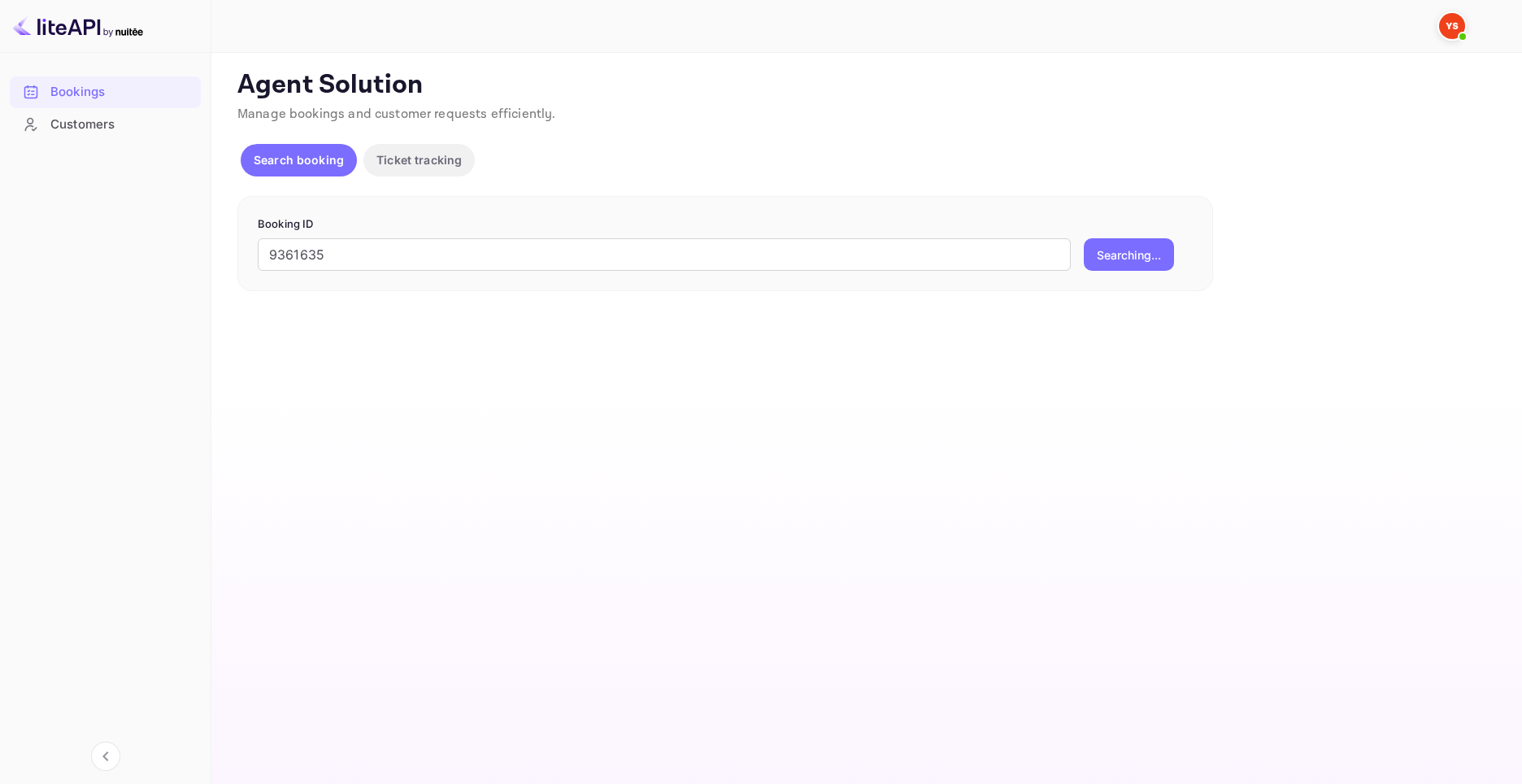  I want to click on button: Searching..., so click(1129, 255).